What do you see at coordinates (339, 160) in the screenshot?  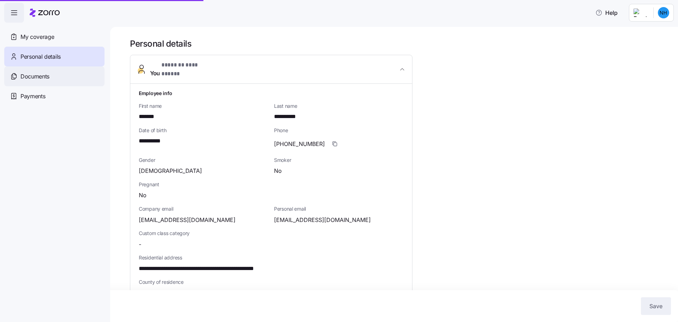 I see `span: Smoker` at bounding box center [339, 160].